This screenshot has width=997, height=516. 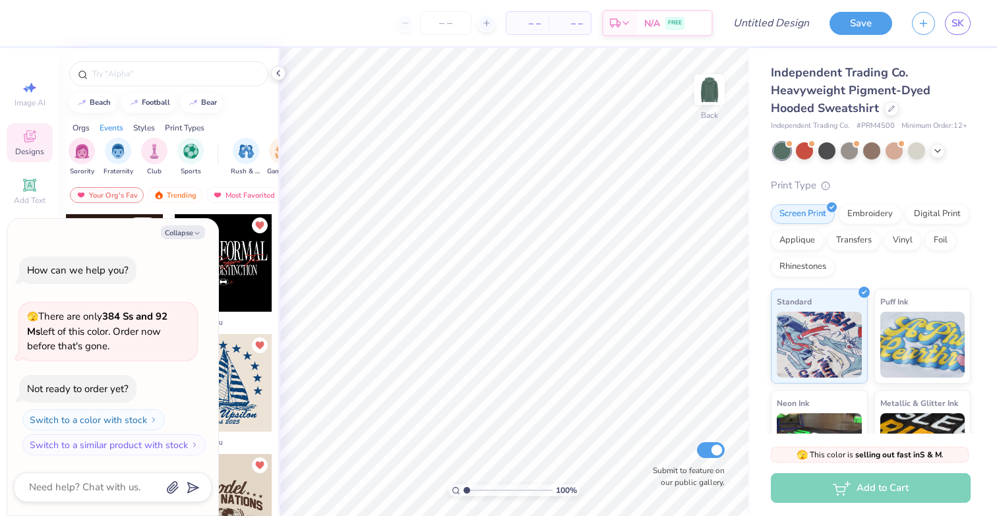 I want to click on img: Sports Image, so click(x=191, y=151).